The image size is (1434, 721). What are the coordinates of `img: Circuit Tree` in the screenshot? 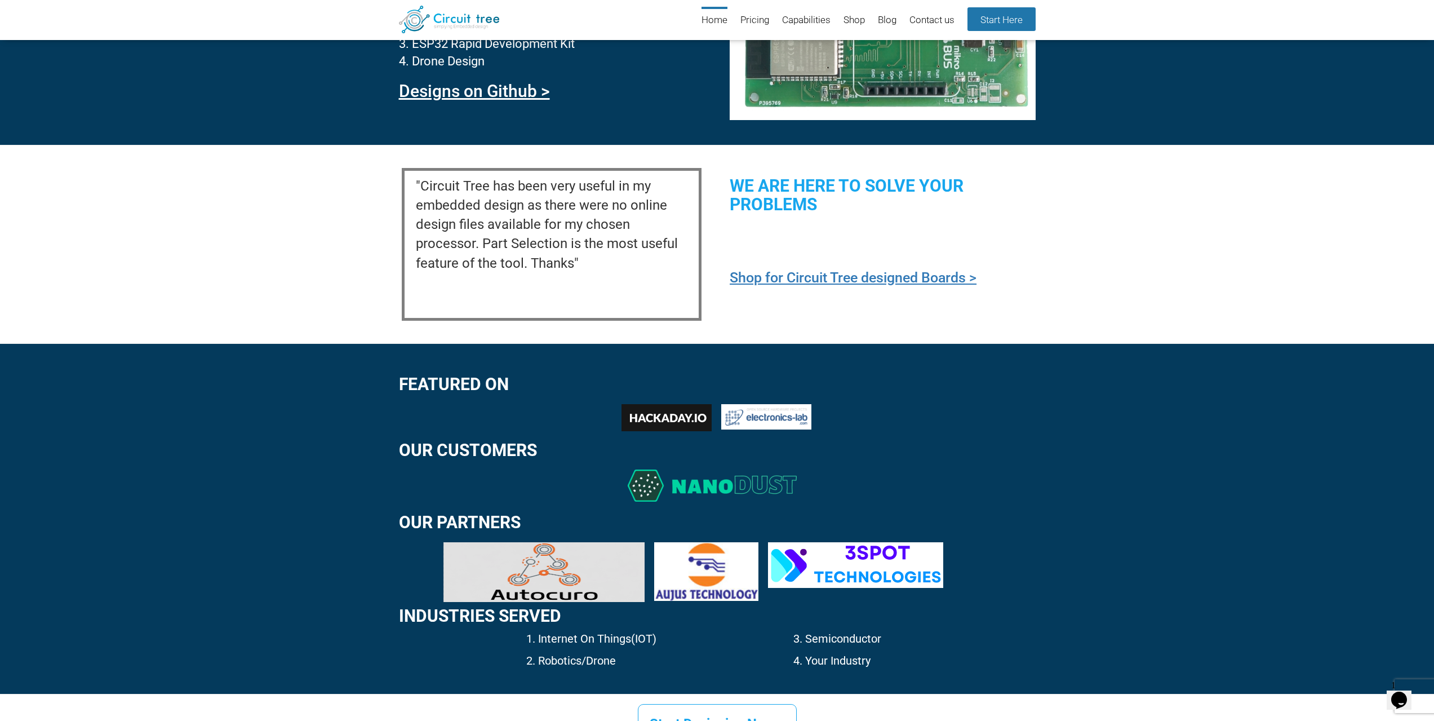 It's located at (449, 19).